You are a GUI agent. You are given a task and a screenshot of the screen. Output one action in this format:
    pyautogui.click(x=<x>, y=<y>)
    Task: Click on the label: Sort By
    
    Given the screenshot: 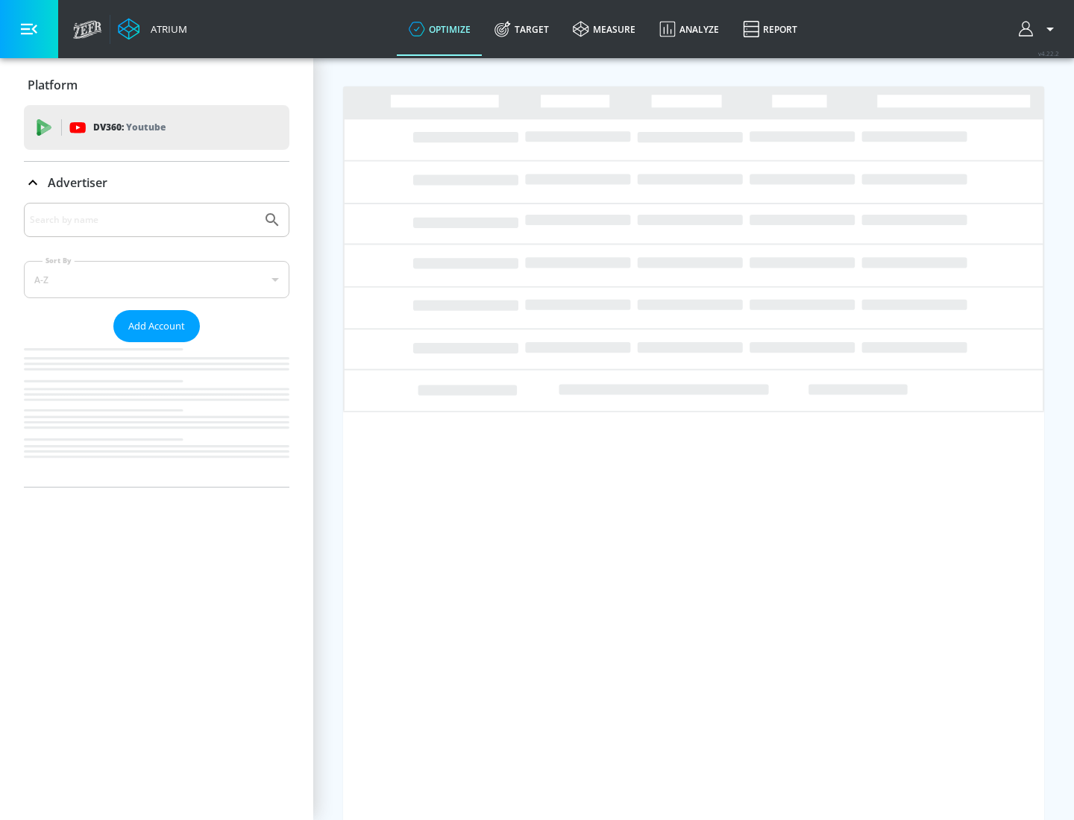 What is the action you would take?
    pyautogui.click(x=58, y=260)
    